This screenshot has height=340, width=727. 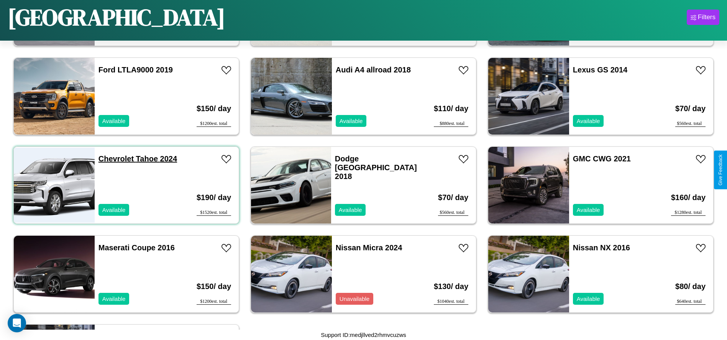 I want to click on h3: $ 190 / day, so click(x=214, y=197).